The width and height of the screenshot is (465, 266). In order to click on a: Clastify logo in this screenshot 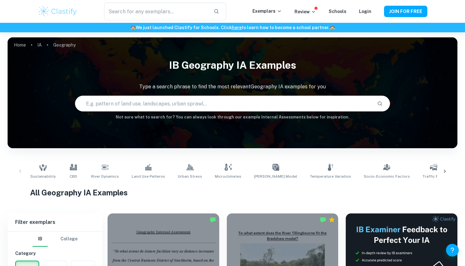, I will do `click(58, 11)`.